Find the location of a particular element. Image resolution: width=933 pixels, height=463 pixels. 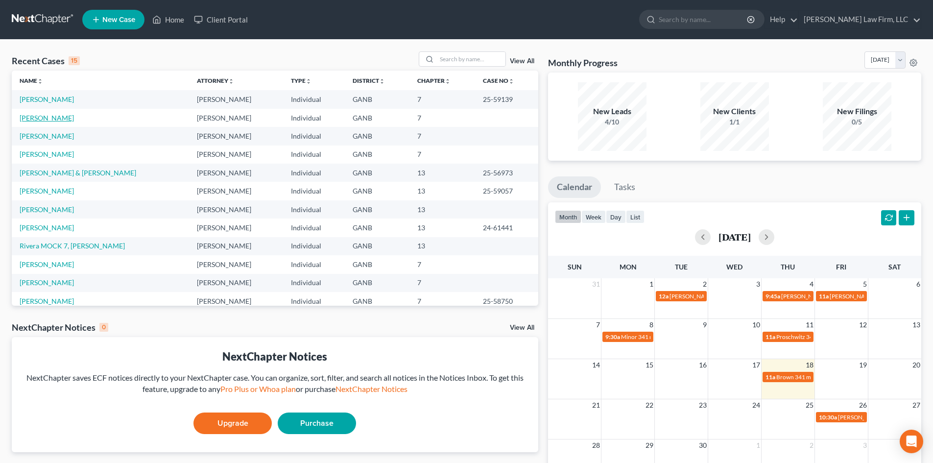

a: Pro Plus or Whoa plan is located at coordinates (258, 389).